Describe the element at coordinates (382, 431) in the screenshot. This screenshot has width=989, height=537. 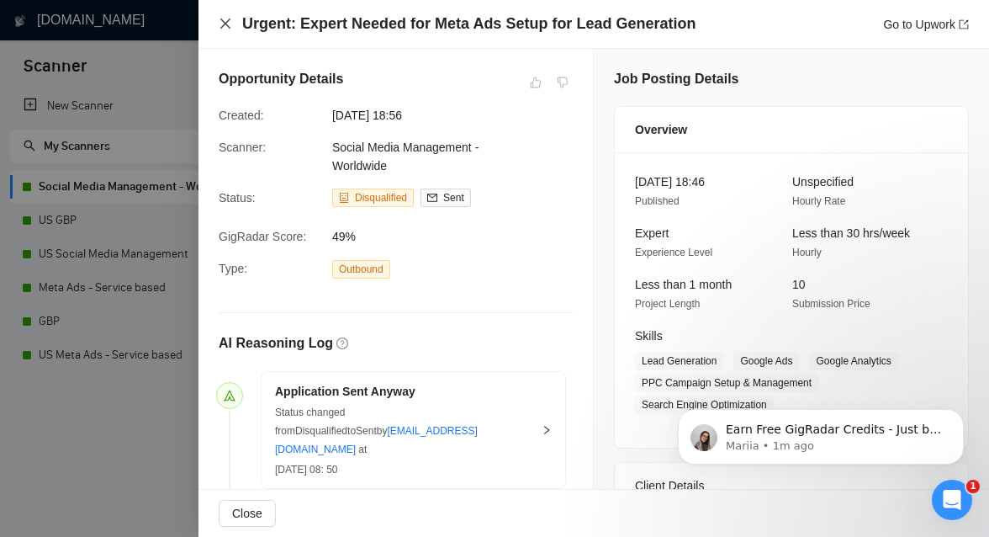
I see `span: by` at that location.